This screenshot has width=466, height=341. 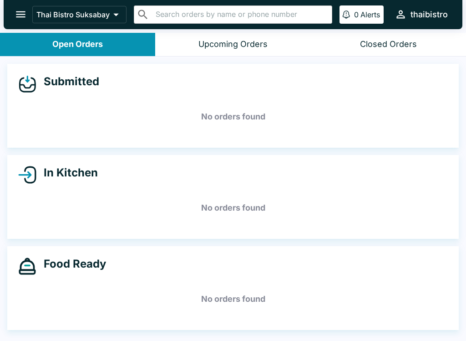 I want to click on div: Upcoming Orders, so click(x=233, y=44).